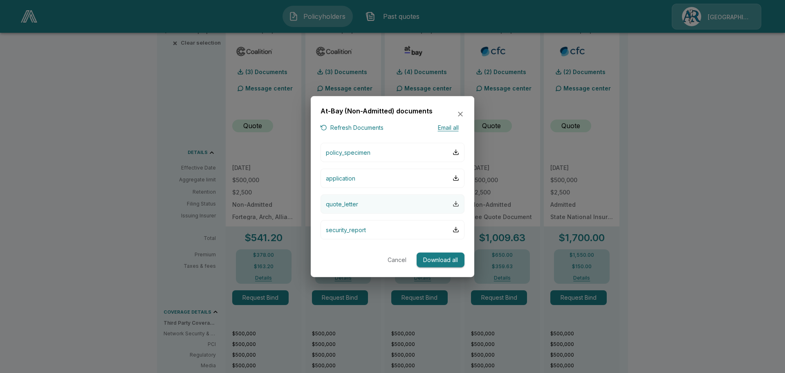 This screenshot has width=785, height=373. I want to click on button: Refresh Documents, so click(352, 128).